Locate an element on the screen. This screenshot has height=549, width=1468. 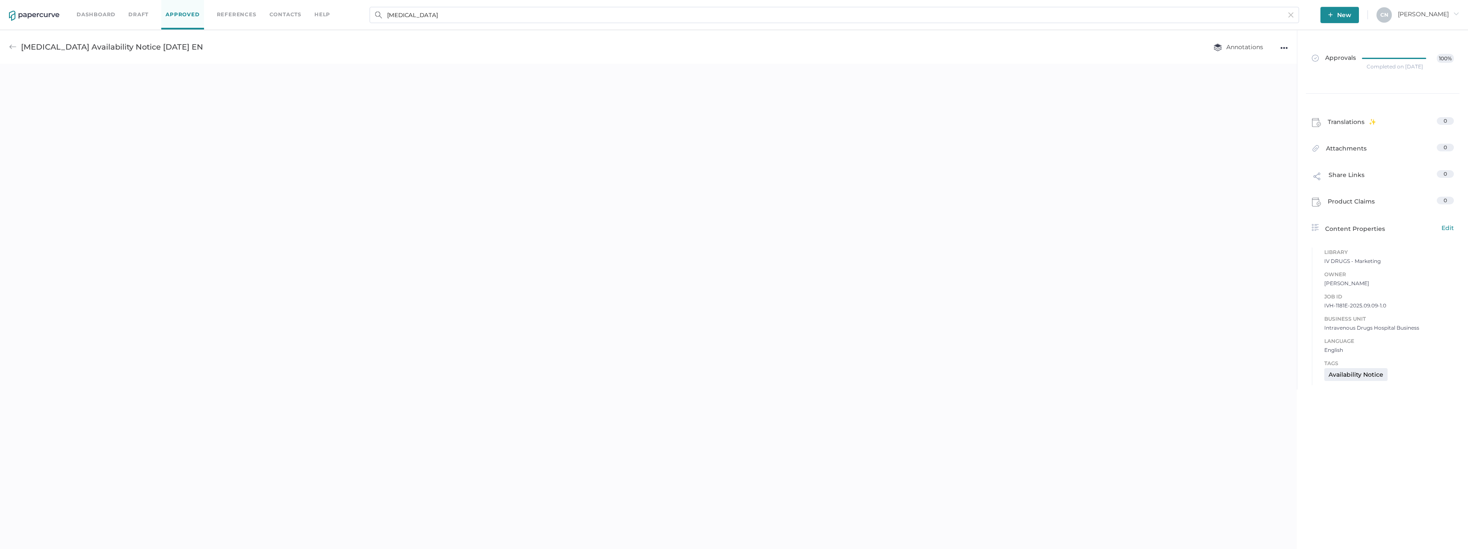
img: papercurve-logo-colour.7244d18c.svg is located at coordinates (34, 16).